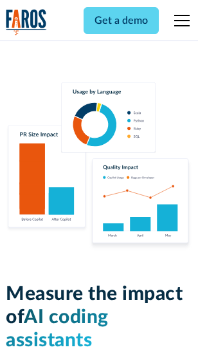 Image resolution: width=198 pixels, height=354 pixels. What do you see at coordinates (26, 22) in the screenshot?
I see `img: Logo of the analytics and reporting company Faros.` at bounding box center [26, 22].